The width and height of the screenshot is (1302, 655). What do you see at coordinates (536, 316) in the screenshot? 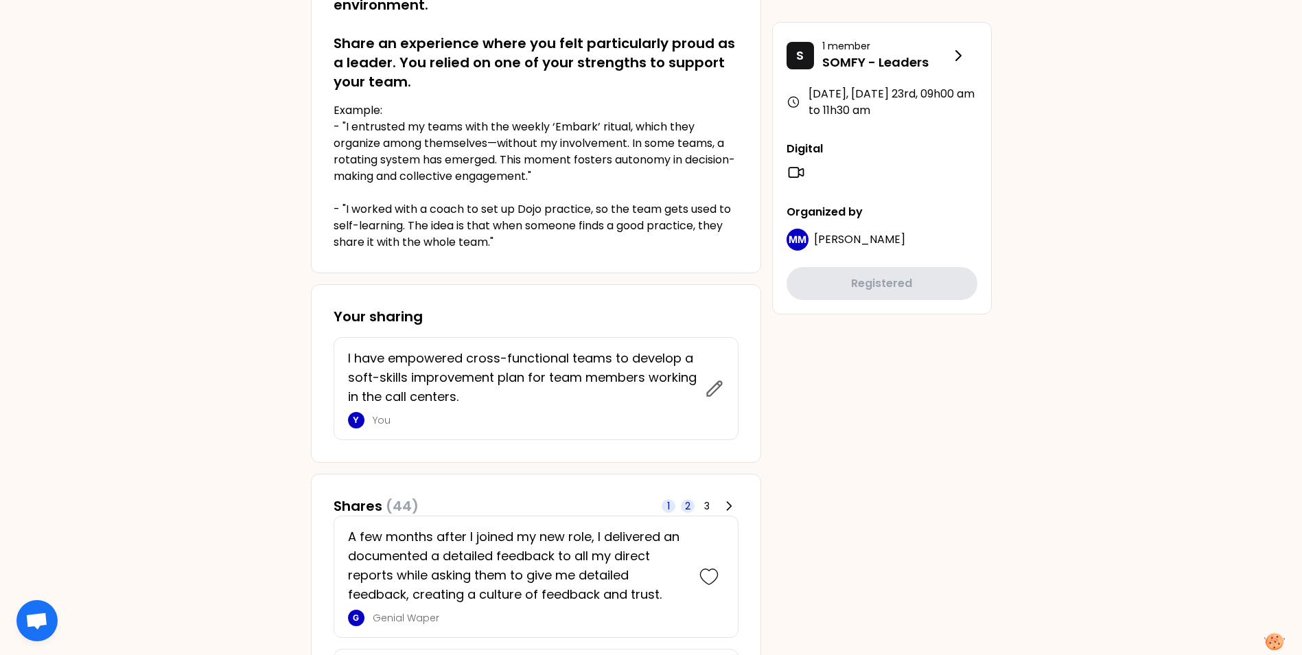
I see `h3: Your sharing` at bounding box center [536, 316].